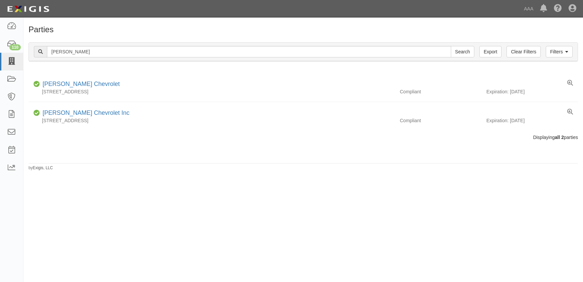  Describe the element at coordinates (559, 52) in the screenshot. I see `a: Filters` at that location.